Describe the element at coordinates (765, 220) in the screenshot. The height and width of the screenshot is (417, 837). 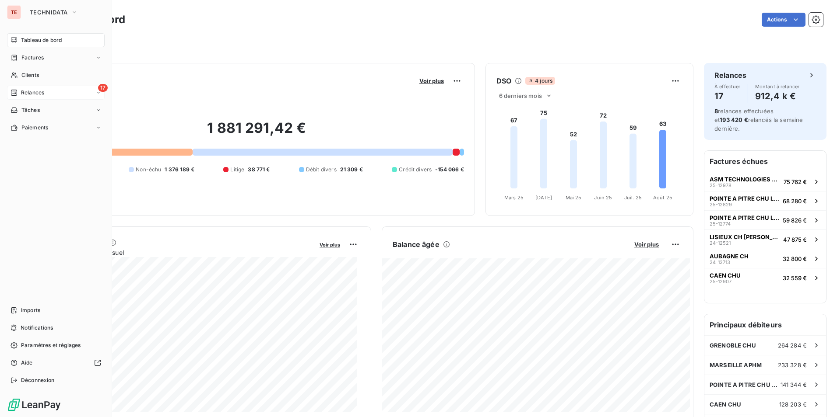
I see `button: POINTE A PITRE CHU LES ABYMES25-1277459 826 €` at that location.